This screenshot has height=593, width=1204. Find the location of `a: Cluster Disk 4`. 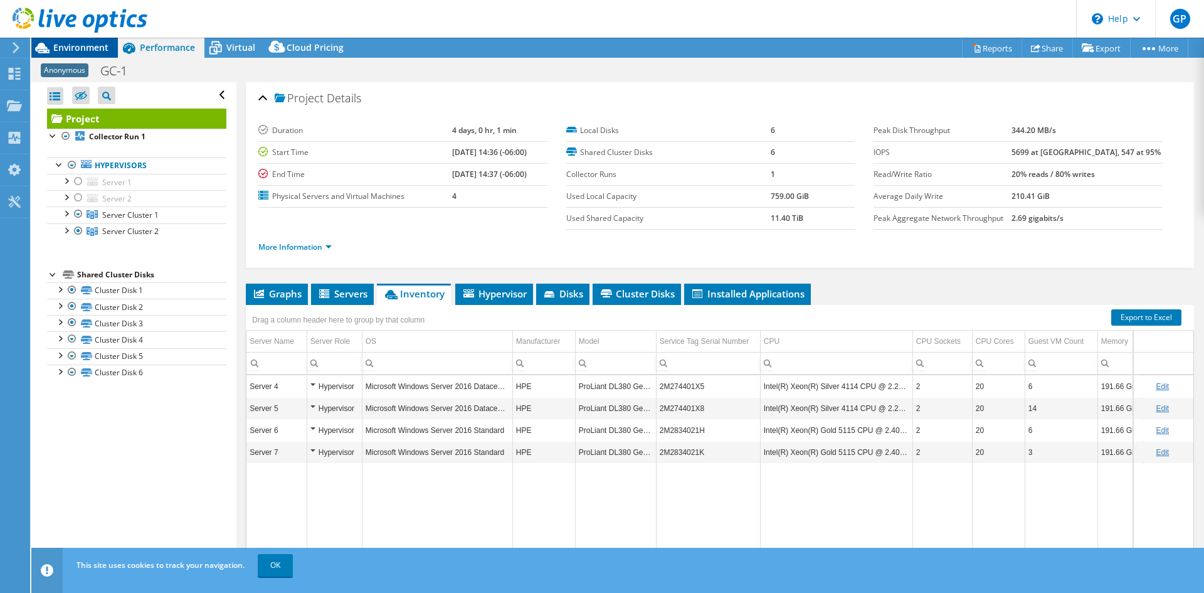

a: Cluster Disk 4 is located at coordinates (137, 339).